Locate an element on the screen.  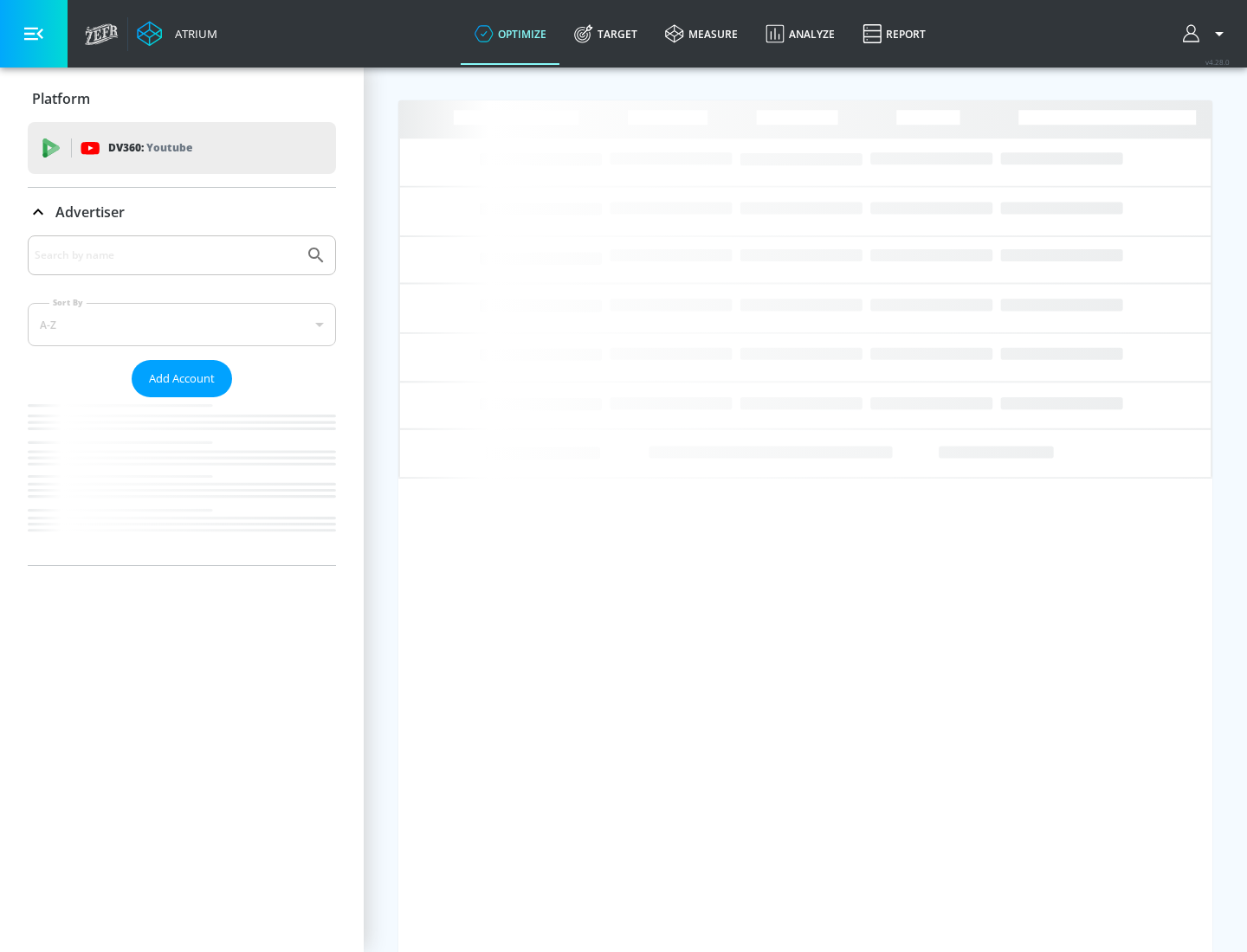
p: Advertiser is located at coordinates (91, 212).